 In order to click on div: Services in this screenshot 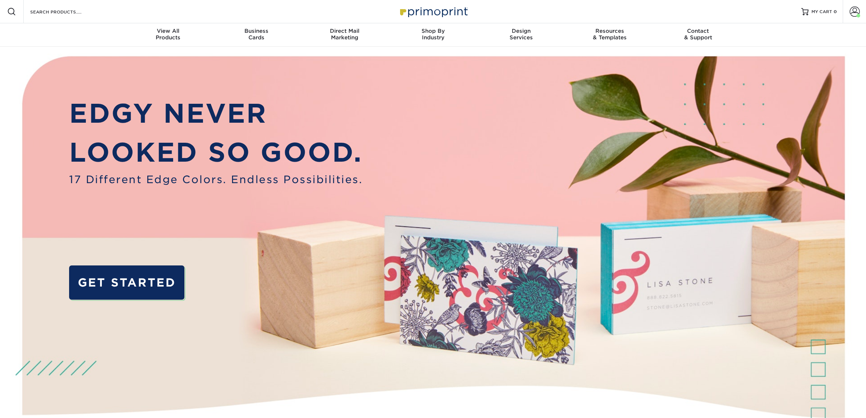, I will do `click(521, 34)`.